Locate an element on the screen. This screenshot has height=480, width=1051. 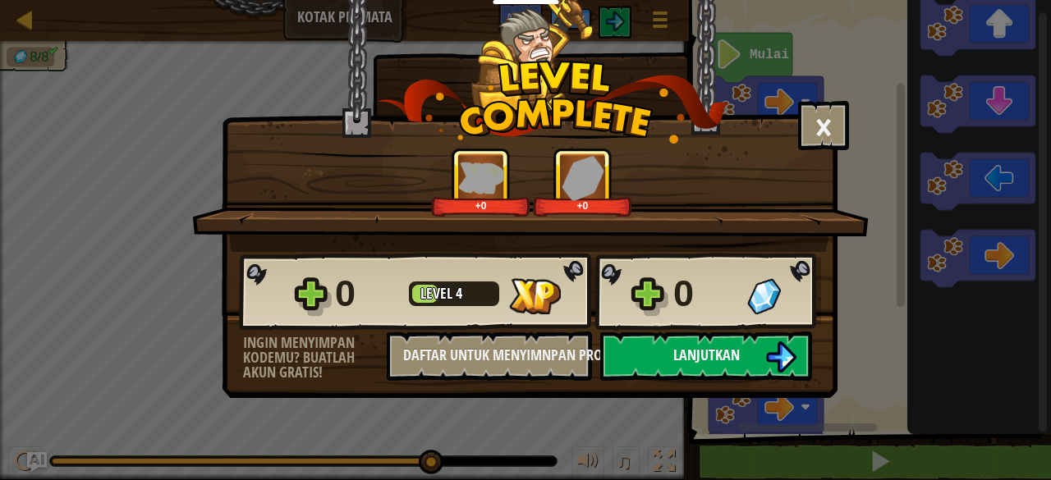
span: 4 is located at coordinates (459, 293).